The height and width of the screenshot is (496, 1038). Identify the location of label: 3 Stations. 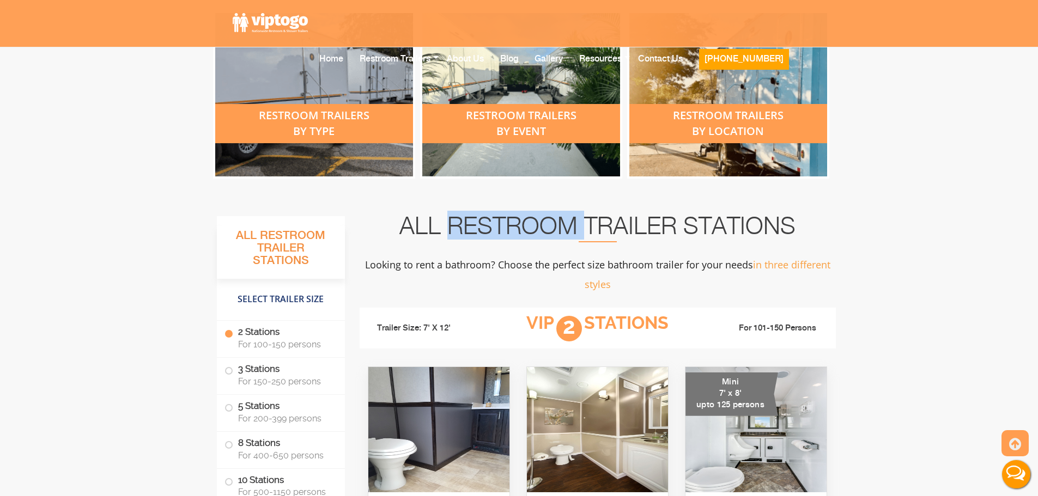
(281, 375).